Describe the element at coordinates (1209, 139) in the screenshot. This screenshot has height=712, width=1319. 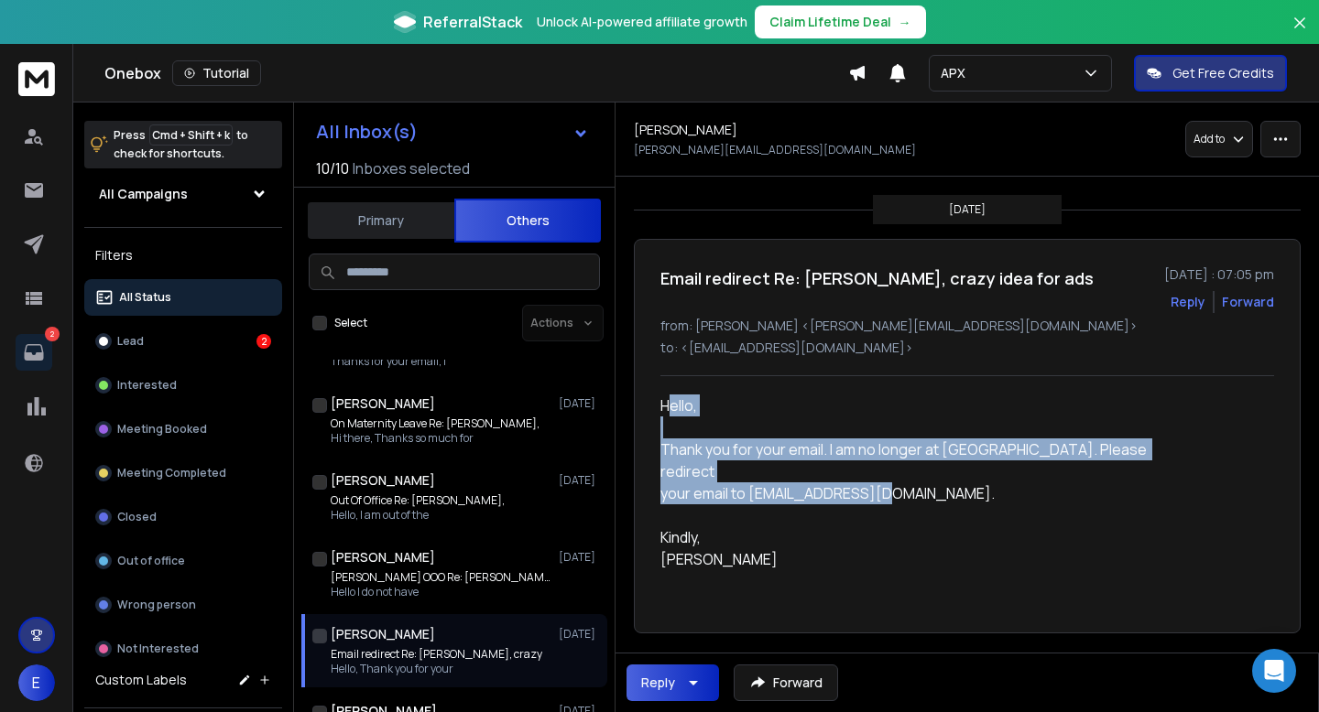
I see `p: Add to` at that location.